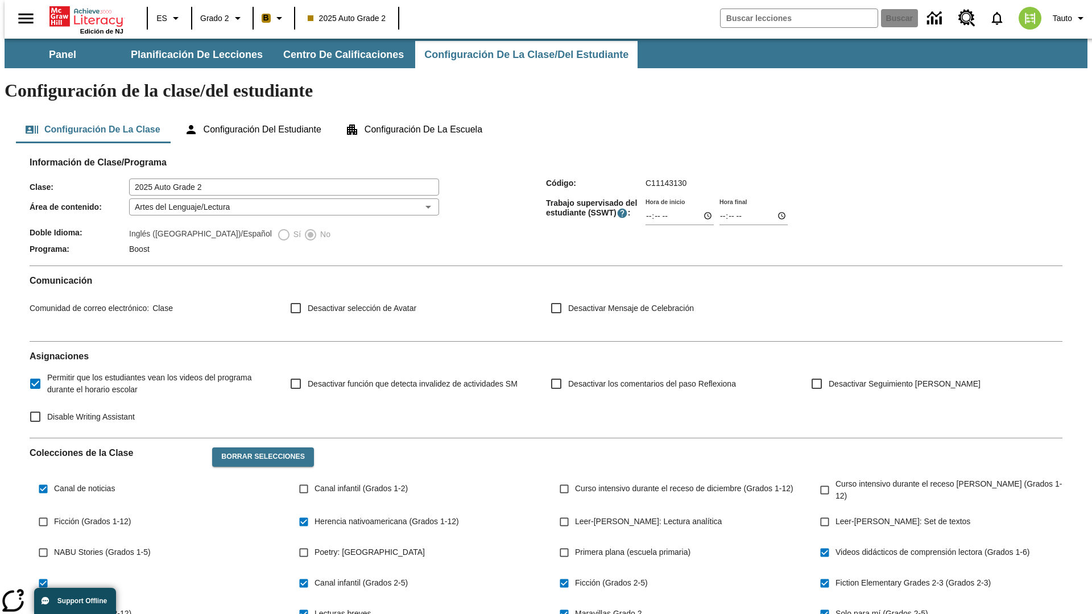 The width and height of the screenshot is (1092, 614). Describe the element at coordinates (214, 18) in the screenshot. I see `span: Grado 2` at that location.